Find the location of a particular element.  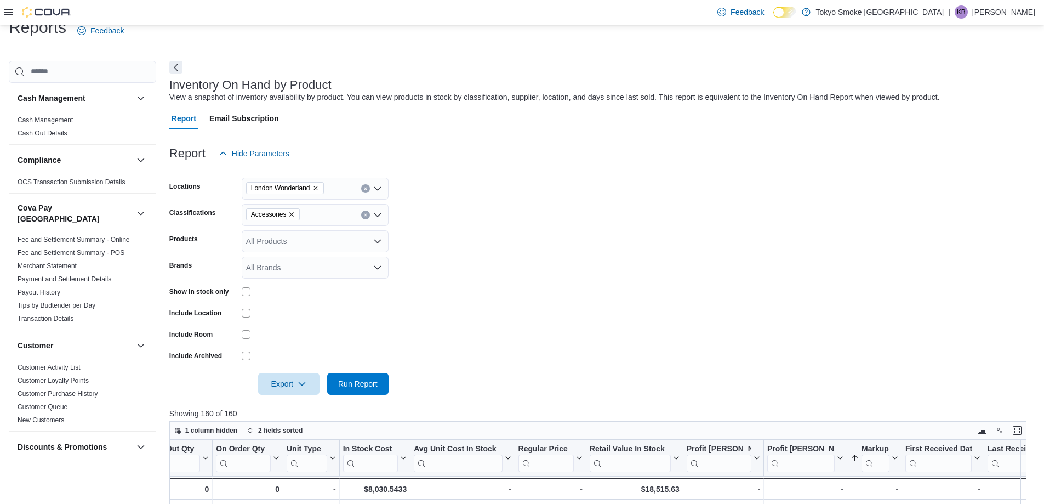

span: Accessories is located at coordinates (273, 214).